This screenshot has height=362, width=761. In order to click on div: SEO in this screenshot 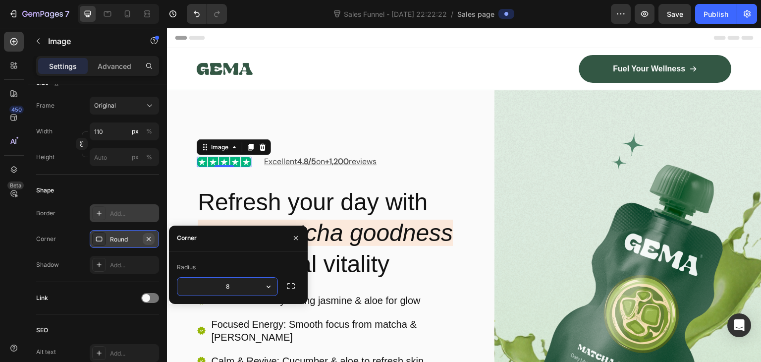, I will do `click(42, 330)`.